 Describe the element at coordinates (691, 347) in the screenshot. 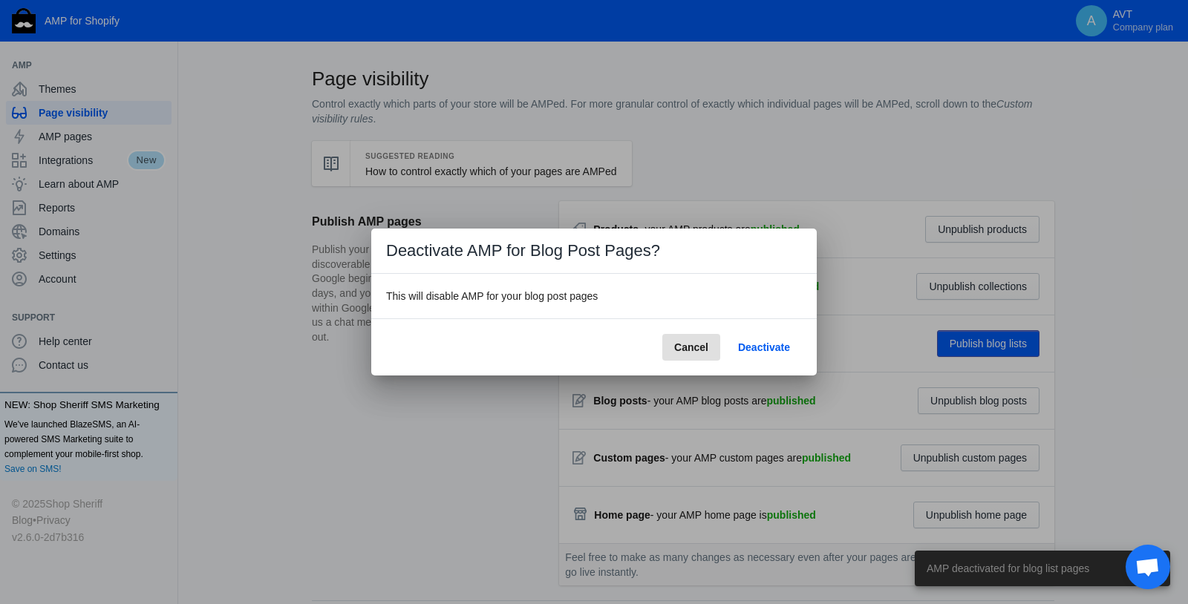

I see `span: Cancel` at that location.